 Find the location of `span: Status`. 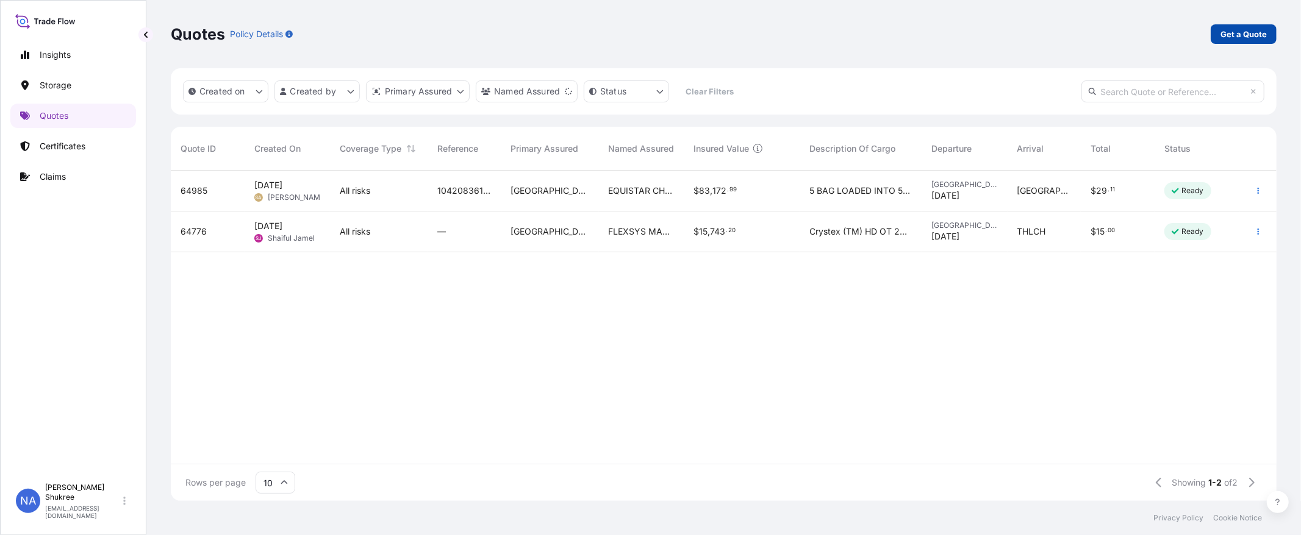

span: Status is located at coordinates (1177, 149).